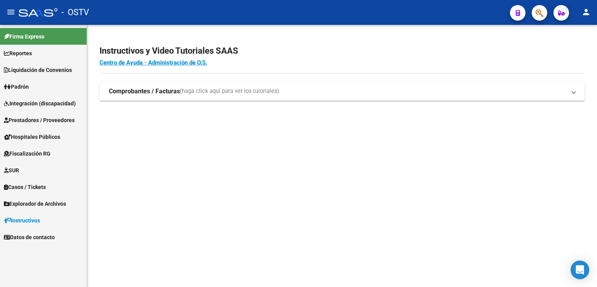  Describe the element at coordinates (16, 87) in the screenshot. I see `span: Padrón` at that location.